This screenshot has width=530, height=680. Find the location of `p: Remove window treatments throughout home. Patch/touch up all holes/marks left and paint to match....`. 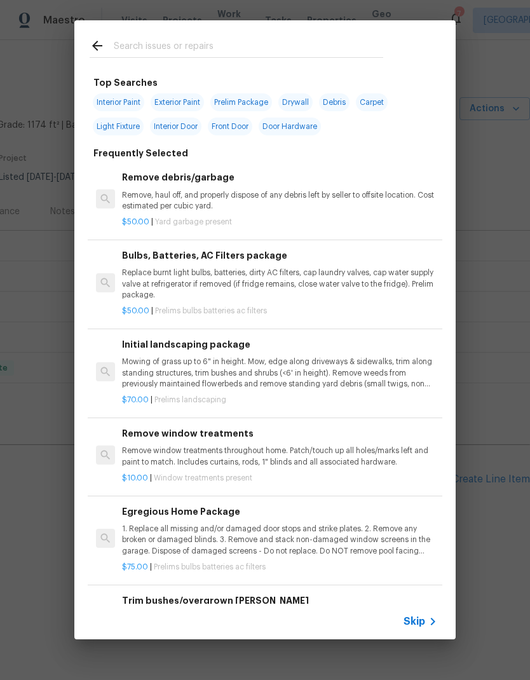

p: Remove window treatments throughout home. Patch/touch up all holes/marks left and paint to match.... is located at coordinates (280, 456).